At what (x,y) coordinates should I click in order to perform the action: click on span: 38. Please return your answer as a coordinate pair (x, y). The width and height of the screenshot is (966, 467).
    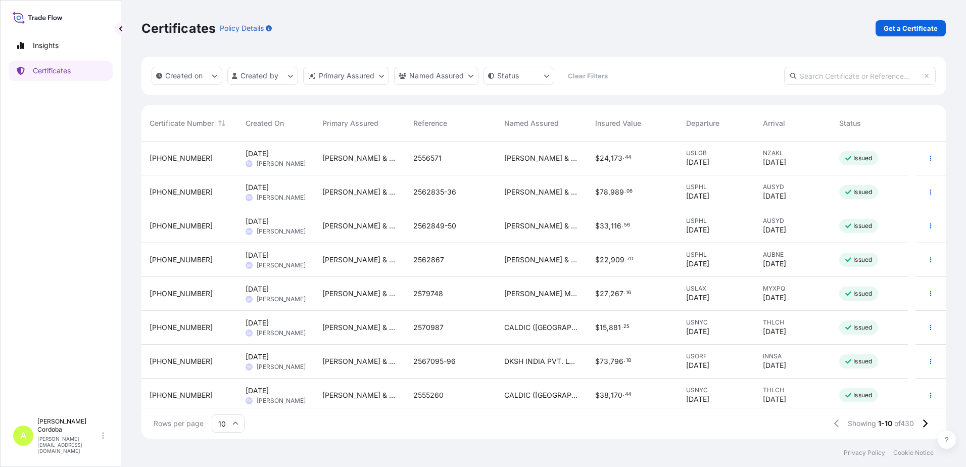
    Looking at the image, I should click on (604, 395).